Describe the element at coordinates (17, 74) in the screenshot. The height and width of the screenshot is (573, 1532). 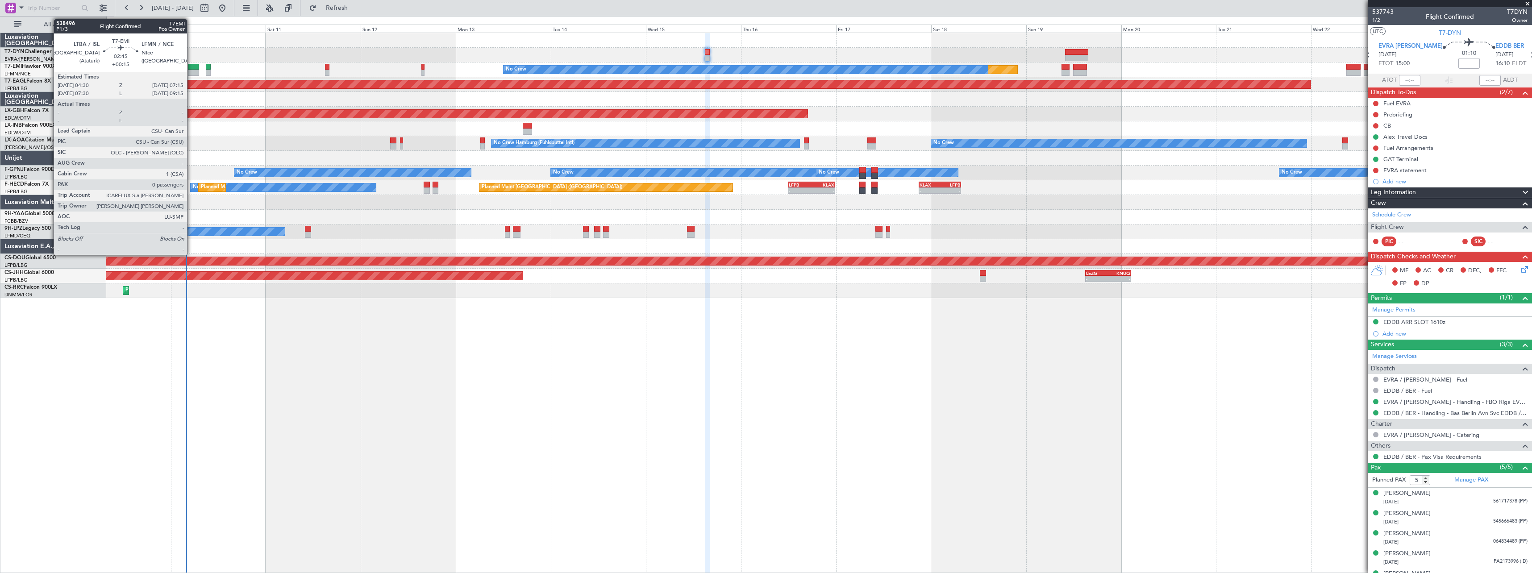
I see `a: LFMN/NCE` at that location.